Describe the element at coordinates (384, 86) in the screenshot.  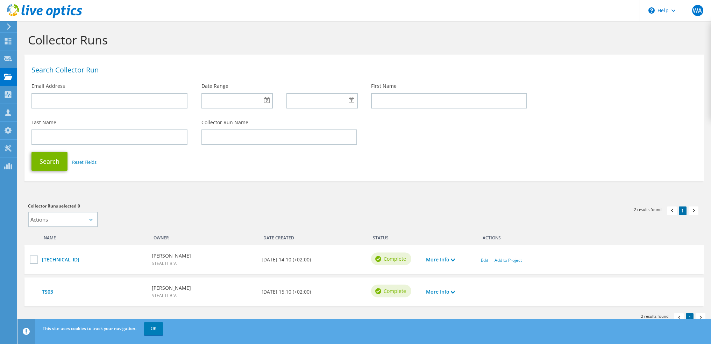
I see `label: First Name` at that location.